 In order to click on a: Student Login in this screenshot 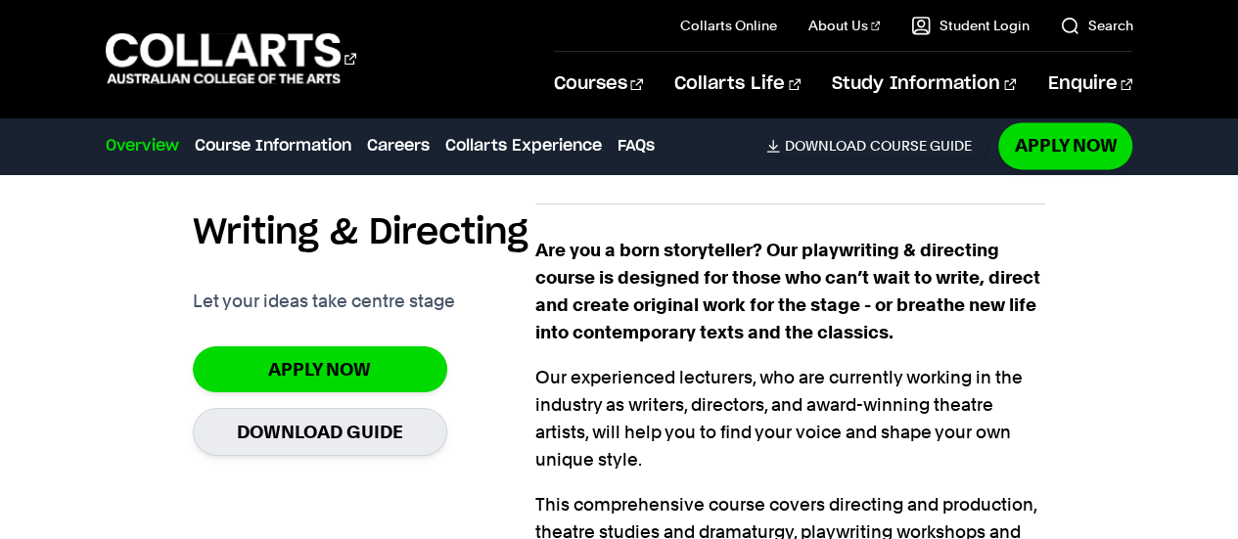, I will do `click(970, 25)`.